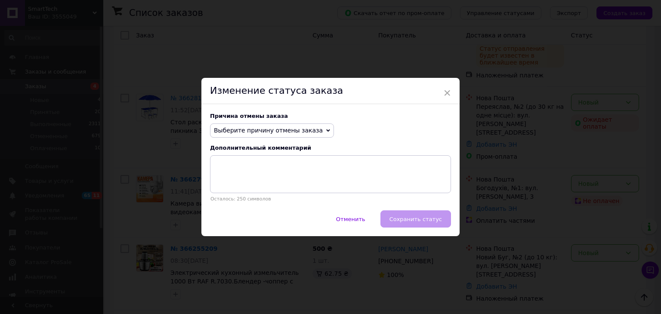 Image resolution: width=661 pixels, height=314 pixels. Describe the element at coordinates (330, 199) in the screenshot. I see `p: Осталось: 250 символов` at that location.